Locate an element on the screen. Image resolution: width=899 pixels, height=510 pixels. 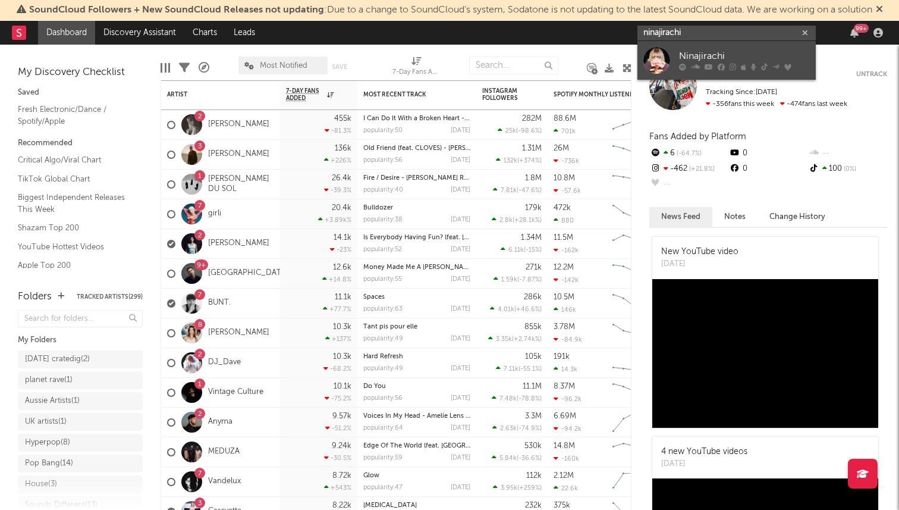
div: 6.69M is located at coordinates (565, 416).